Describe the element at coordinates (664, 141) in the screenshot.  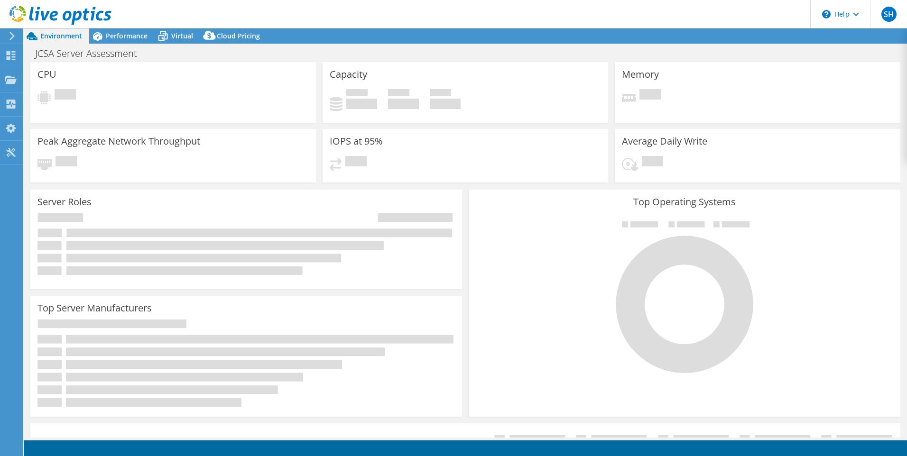
I see `h3: Average Daily Write` at that location.